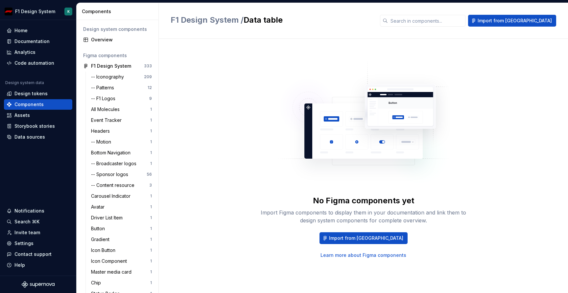 This screenshot has height=293, width=568. Describe the element at coordinates (105, 251) in the screenshot. I see `div: Icon Button` at that location.